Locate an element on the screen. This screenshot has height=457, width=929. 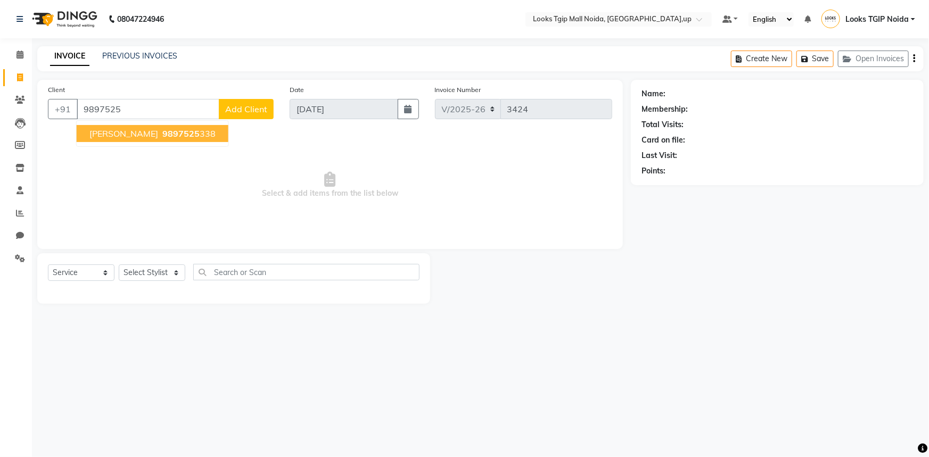
img: Looks TGIP Noida is located at coordinates (830, 19).